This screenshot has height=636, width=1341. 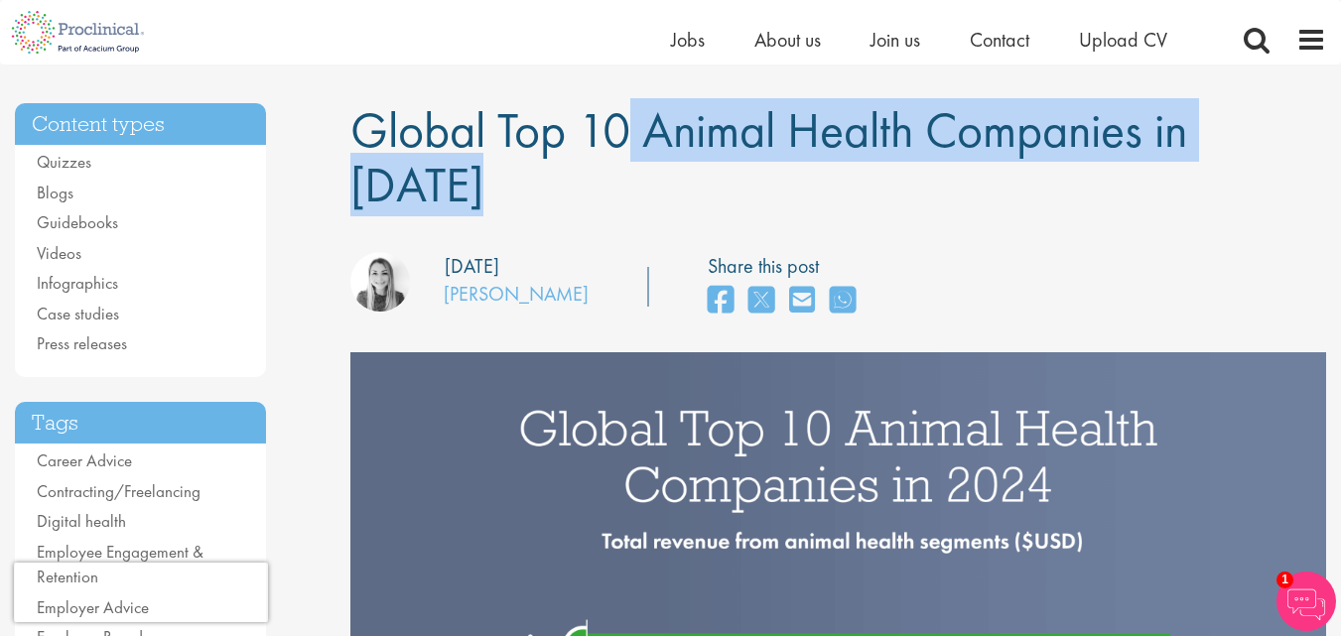 What do you see at coordinates (787, 40) in the screenshot?
I see `a: About us` at bounding box center [787, 40].